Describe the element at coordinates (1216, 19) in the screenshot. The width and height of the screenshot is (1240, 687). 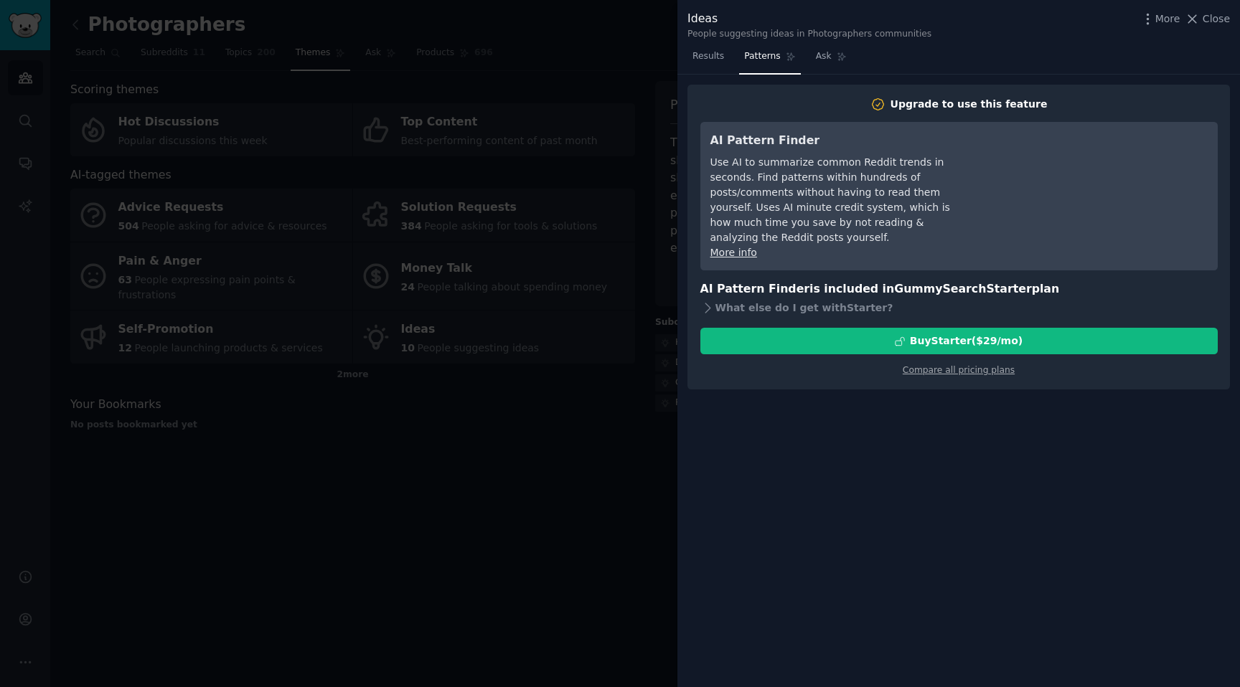
I see `span: Close` at that location.